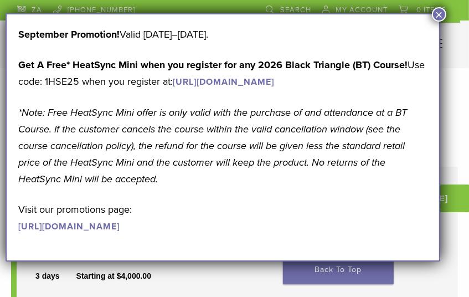 The width and height of the screenshot is (469, 297). What do you see at coordinates (296, 10) in the screenshot?
I see `span: Search` at bounding box center [296, 10].